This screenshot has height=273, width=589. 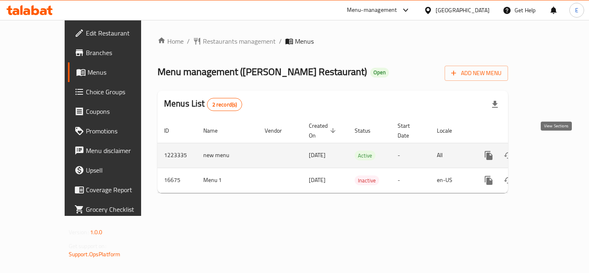 I want to click on span: Inactive, so click(x=367, y=181).